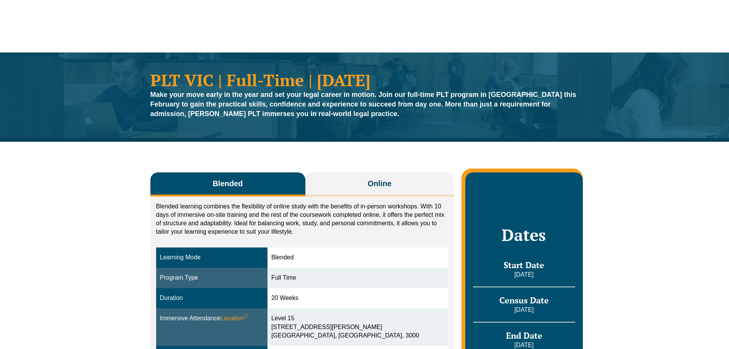 The width and height of the screenshot is (729, 349). Describe the element at coordinates (302, 219) in the screenshot. I see `p: Blended learning combines the flexibility of online study with the benefits of in-person workshop...` at that location.